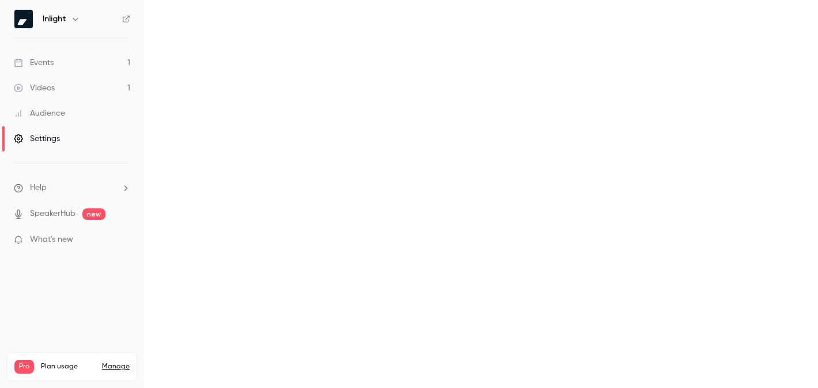  I want to click on h6: Inlight, so click(54, 19).